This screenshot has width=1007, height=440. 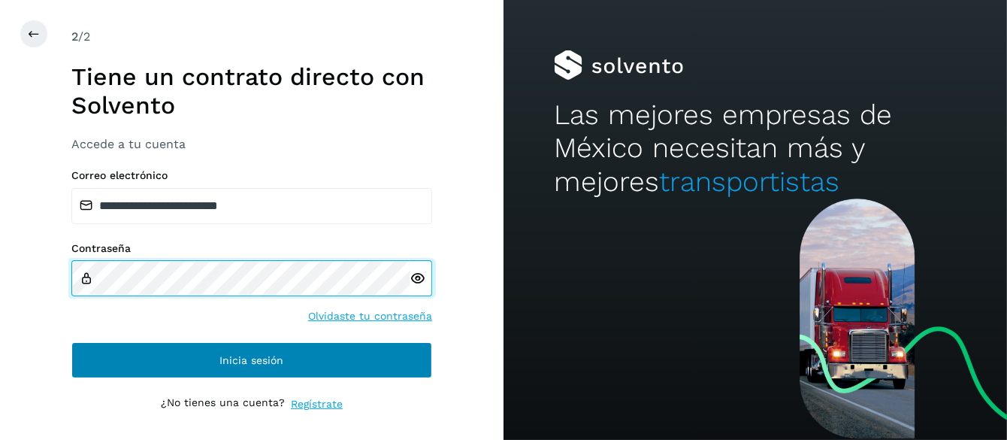 I want to click on label: Correo electrónico, so click(x=252, y=175).